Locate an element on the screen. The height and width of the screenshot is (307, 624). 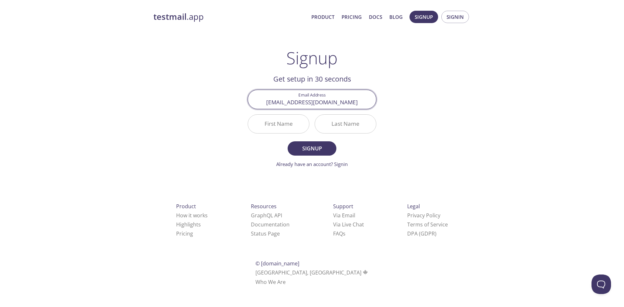
span: Product is located at coordinates (186, 206).